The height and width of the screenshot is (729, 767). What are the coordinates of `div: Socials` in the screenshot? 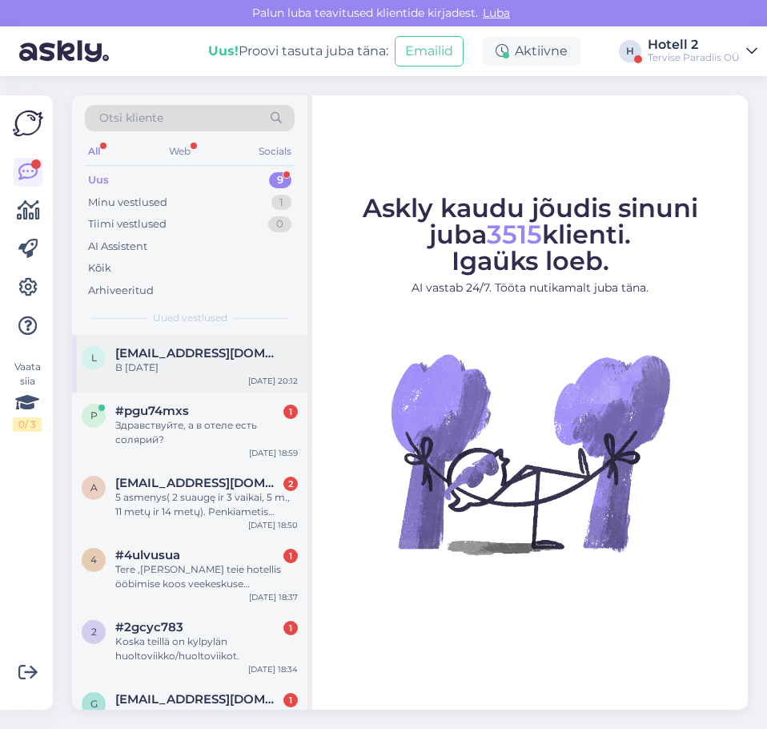 It's located at (275, 151).